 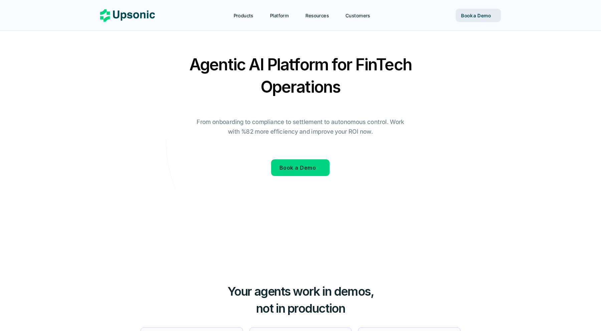 What do you see at coordinates (317, 15) in the screenshot?
I see `p: Resources` at bounding box center [317, 15].